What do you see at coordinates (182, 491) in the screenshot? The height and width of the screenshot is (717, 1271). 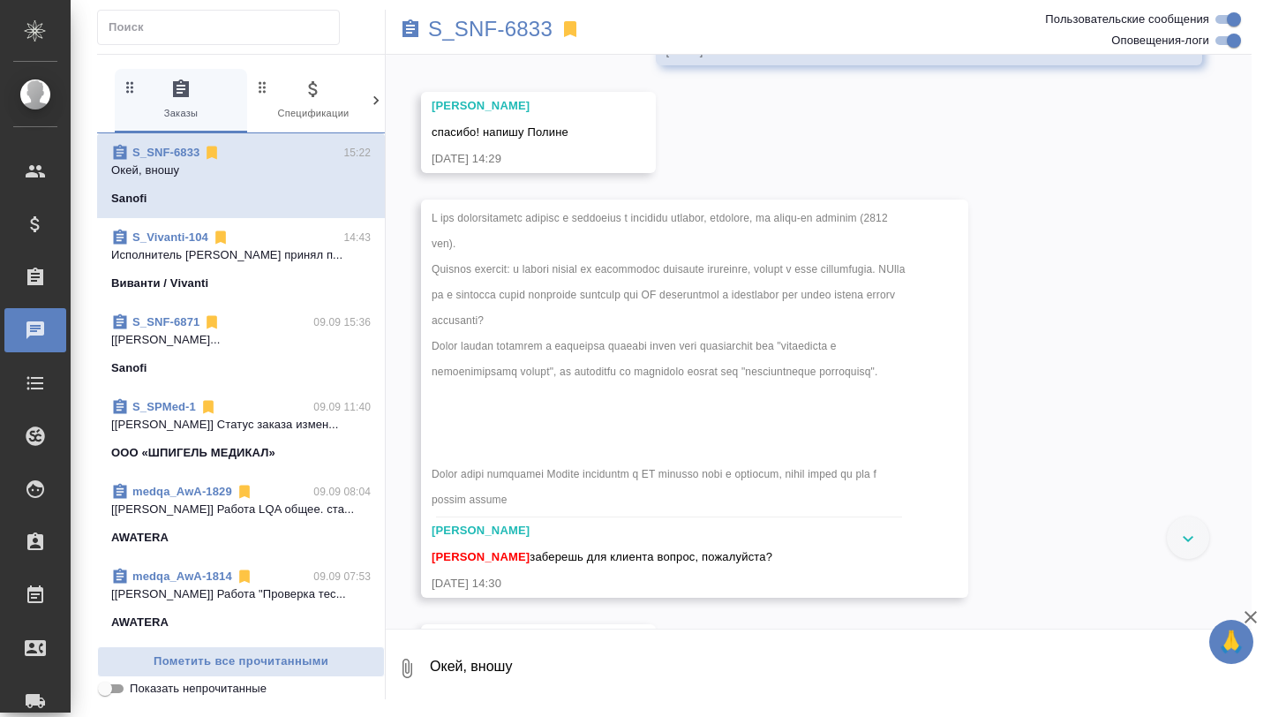 I see `a: medqa_AwA-1829` at bounding box center [182, 491].